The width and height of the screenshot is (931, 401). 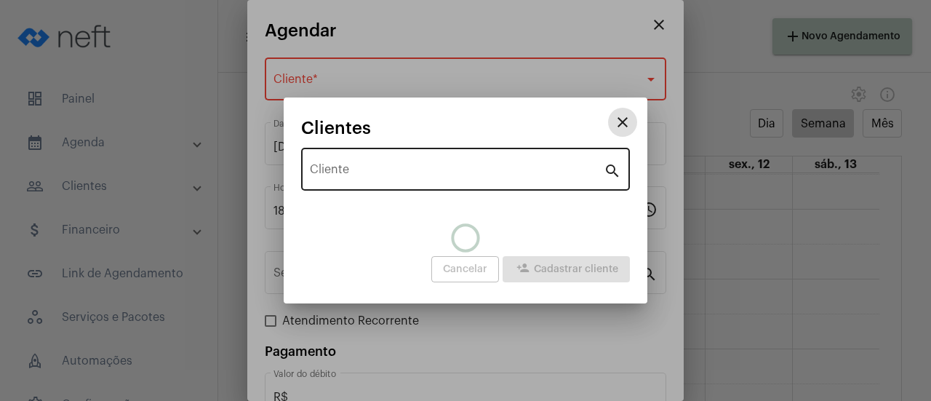 I want to click on mat-icon: person_add, so click(x=523, y=270).